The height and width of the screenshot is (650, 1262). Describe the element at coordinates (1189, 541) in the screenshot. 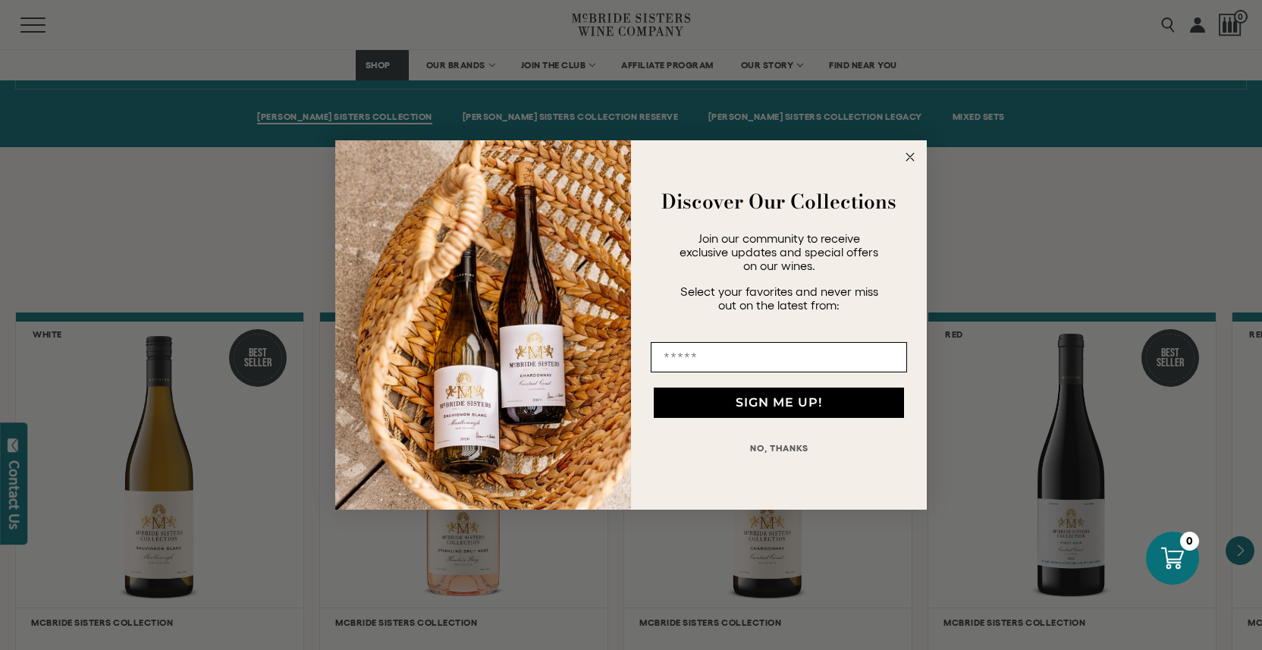

I see `div: 0` at that location.